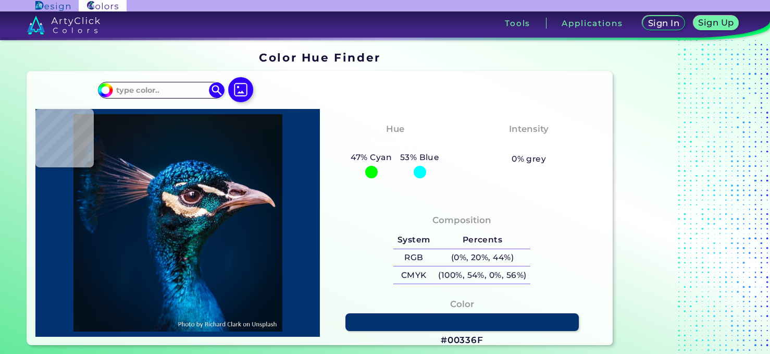 This screenshot has width=770, height=354. I want to click on h3: Vibrant, so click(529, 144).